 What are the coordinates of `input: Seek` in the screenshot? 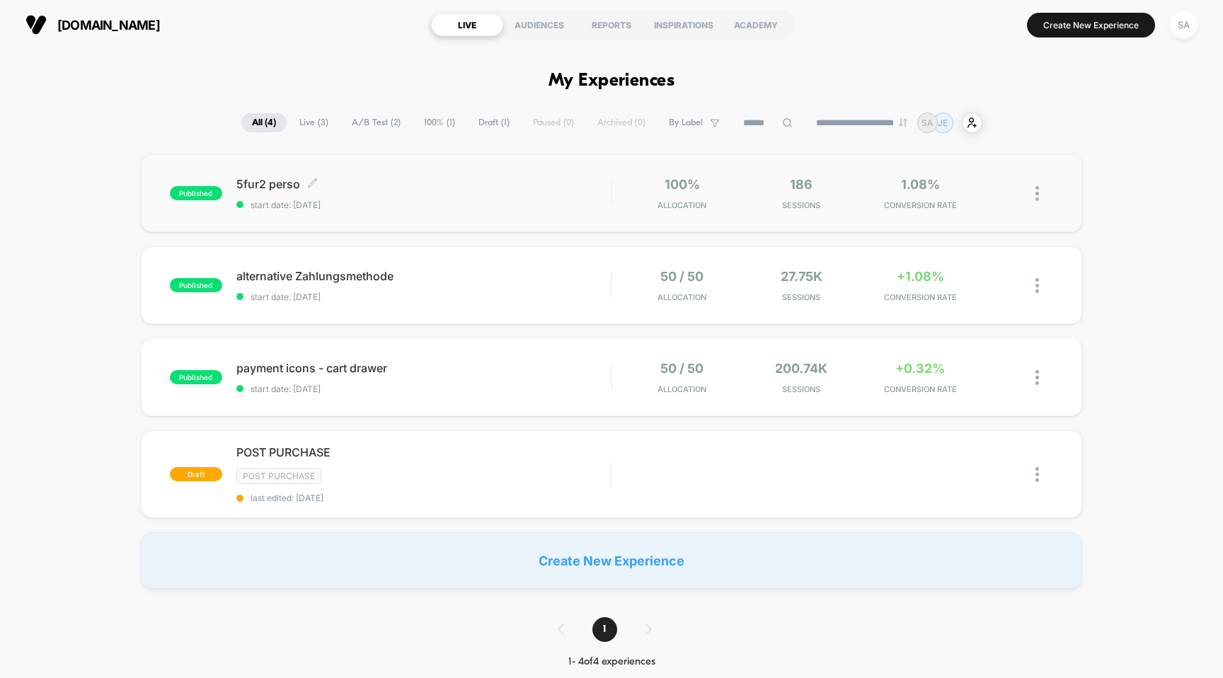 It's located at (313, 309).